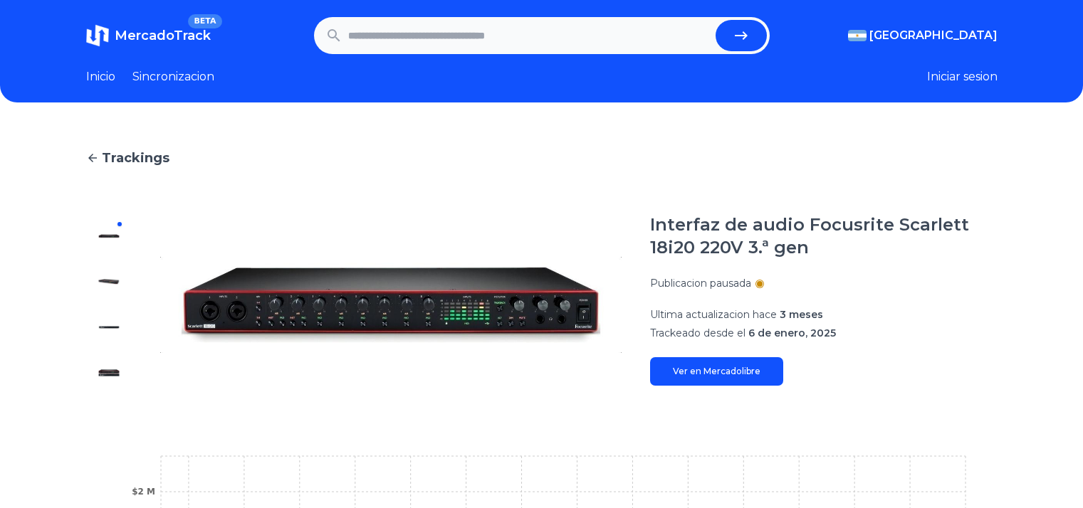 The width and height of the screenshot is (1083, 508). What do you see at coordinates (791, 333) in the screenshot?
I see `span: 6 de enero, 2025` at bounding box center [791, 333].